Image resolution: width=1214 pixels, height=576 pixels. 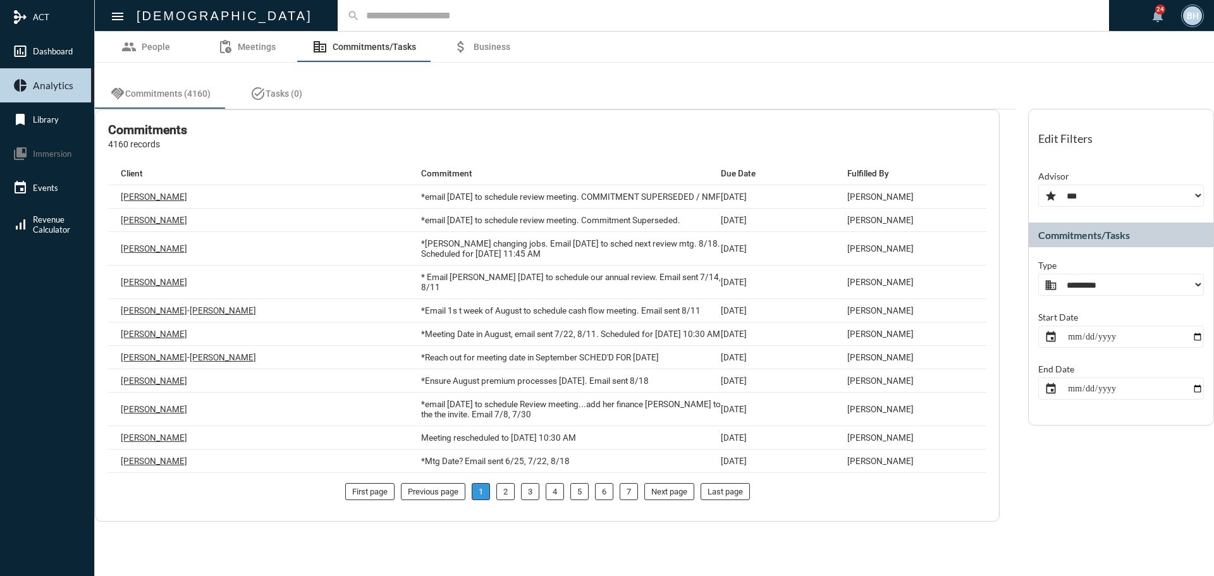 What do you see at coordinates (579, 491) in the screenshot?
I see `li: 5` at bounding box center [579, 491].